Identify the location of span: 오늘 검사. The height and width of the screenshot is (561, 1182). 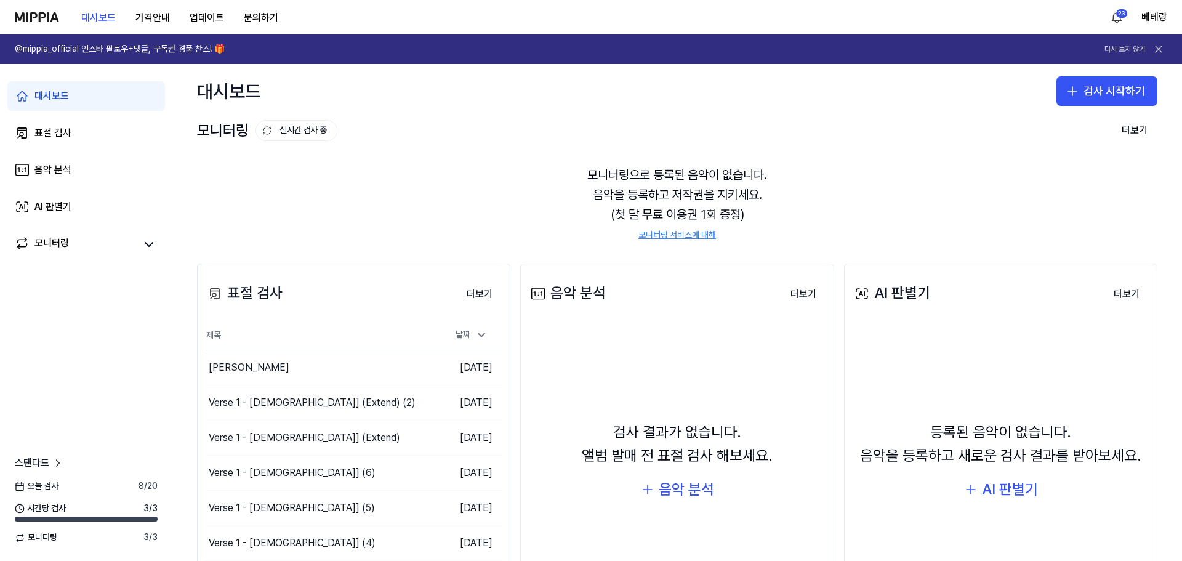
(36, 486).